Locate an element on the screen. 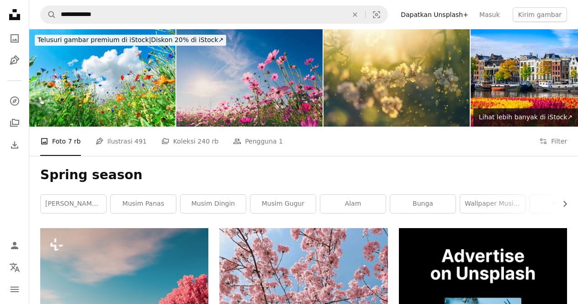 Image resolution: width=578 pixels, height=304 pixels. button: Bahasa is located at coordinates (15, 267).